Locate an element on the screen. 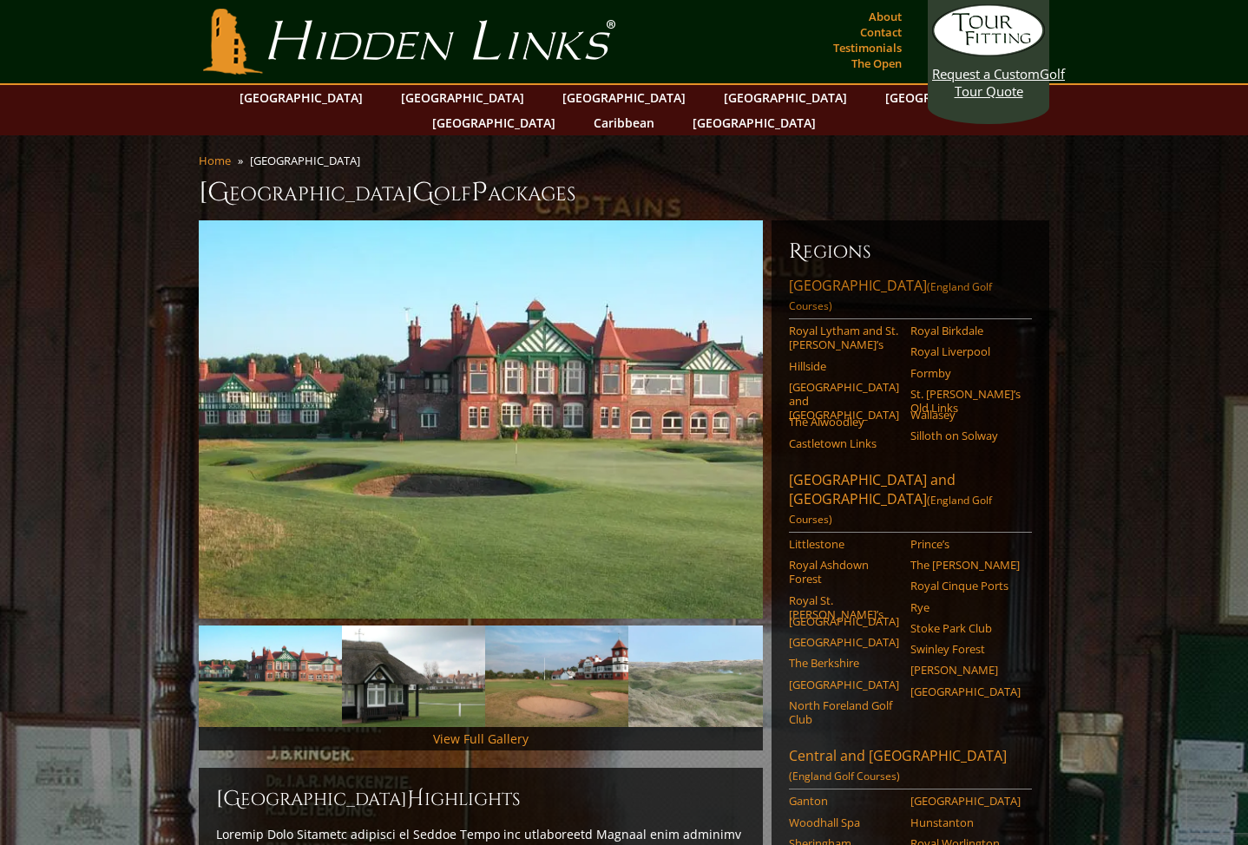 The image size is (1248, 845). span: G is located at coordinates (423, 193).